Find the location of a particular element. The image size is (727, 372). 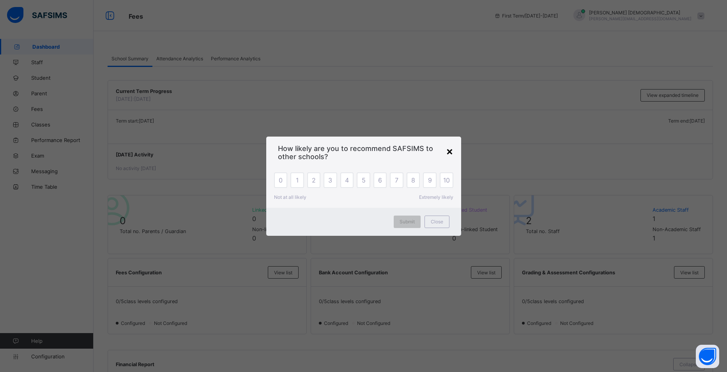

span: Submit is located at coordinates (407, 222).